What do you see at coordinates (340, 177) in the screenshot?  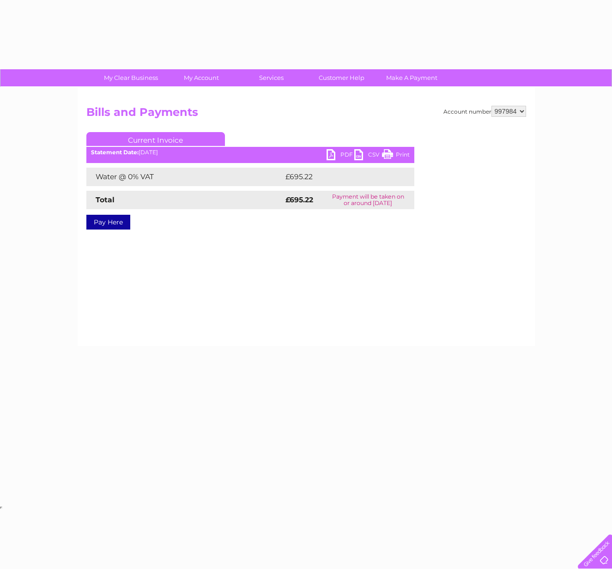 I see `td: £695.22` at bounding box center [340, 177].